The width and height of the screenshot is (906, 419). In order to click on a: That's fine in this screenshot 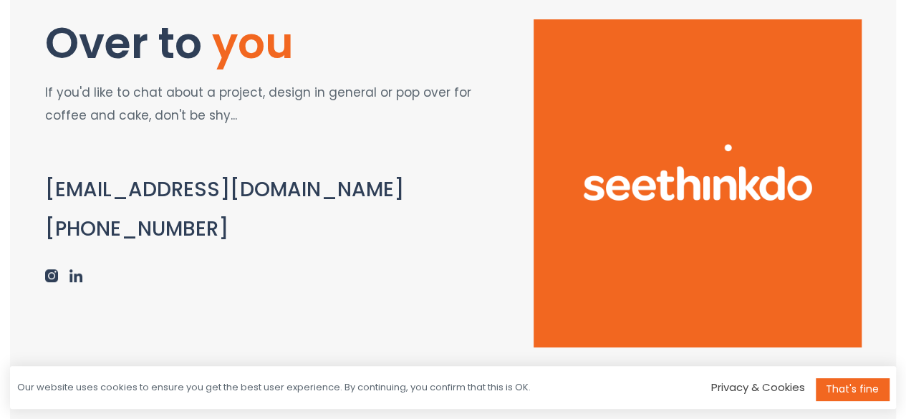, I will do `click(852, 389)`.